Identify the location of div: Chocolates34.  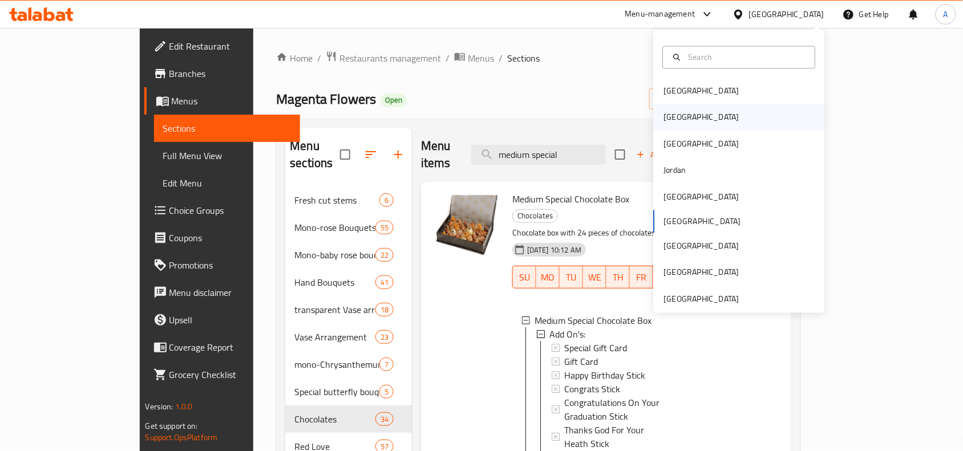
(349, 419).